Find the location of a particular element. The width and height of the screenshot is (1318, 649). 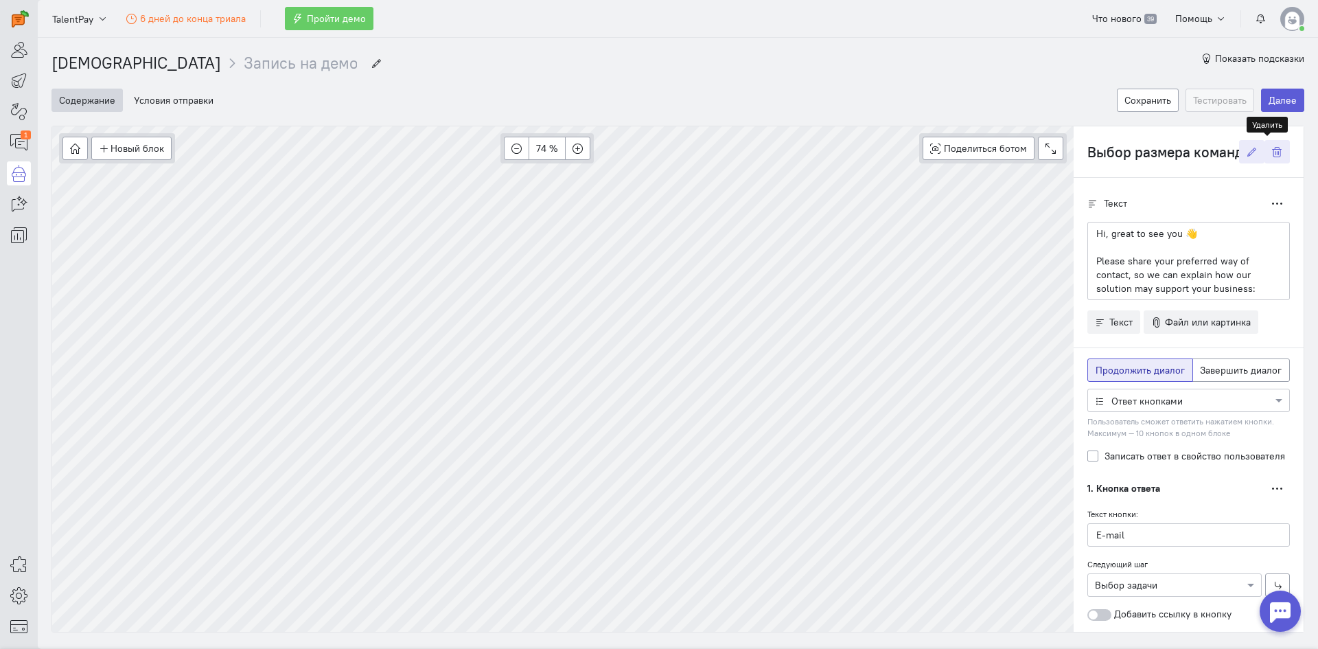

span: Завершить диалог is located at coordinates (1240, 370).